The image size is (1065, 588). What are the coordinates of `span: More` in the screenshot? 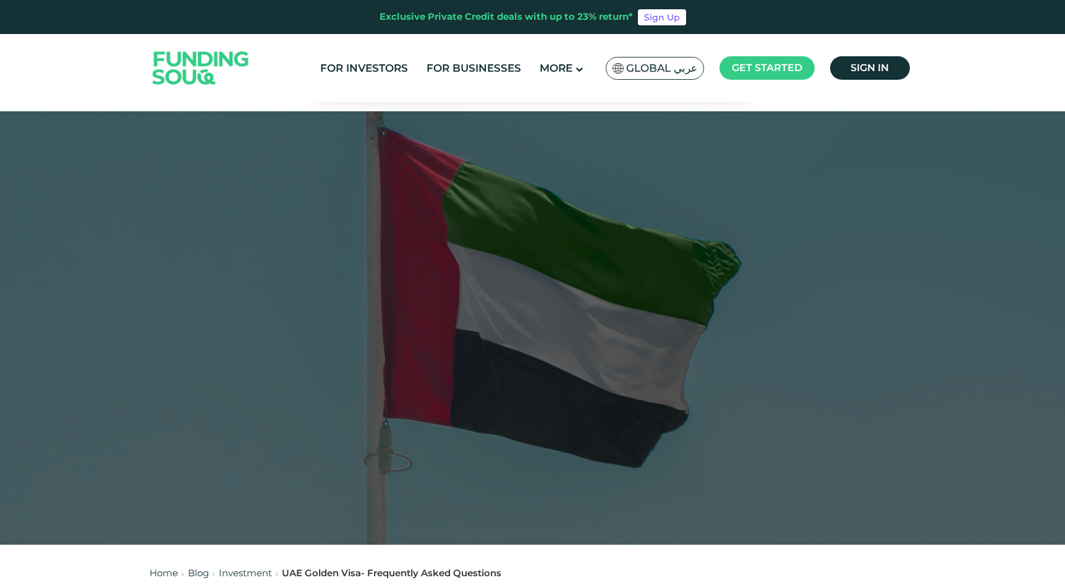 It's located at (555, 68).